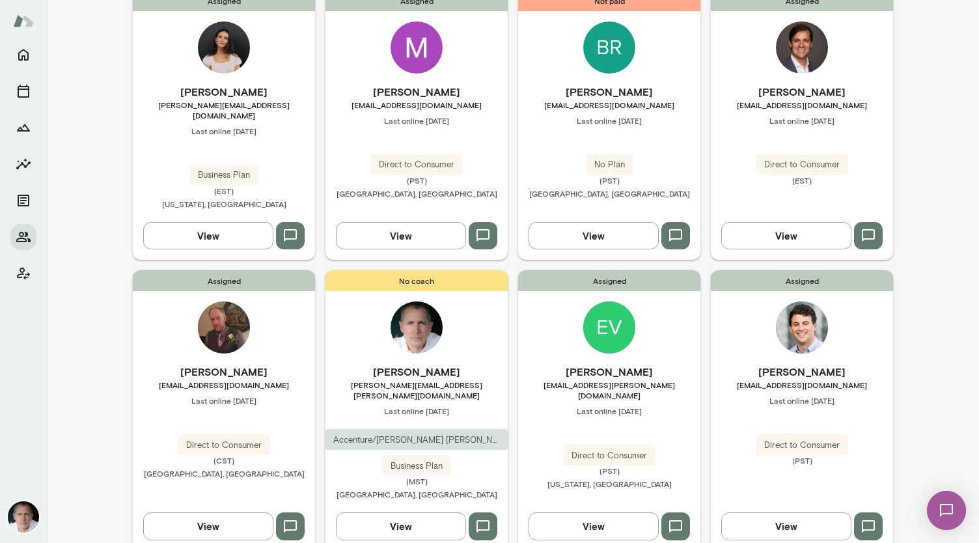 Image resolution: width=979 pixels, height=543 pixels. I want to click on button: Client app, so click(23, 273).